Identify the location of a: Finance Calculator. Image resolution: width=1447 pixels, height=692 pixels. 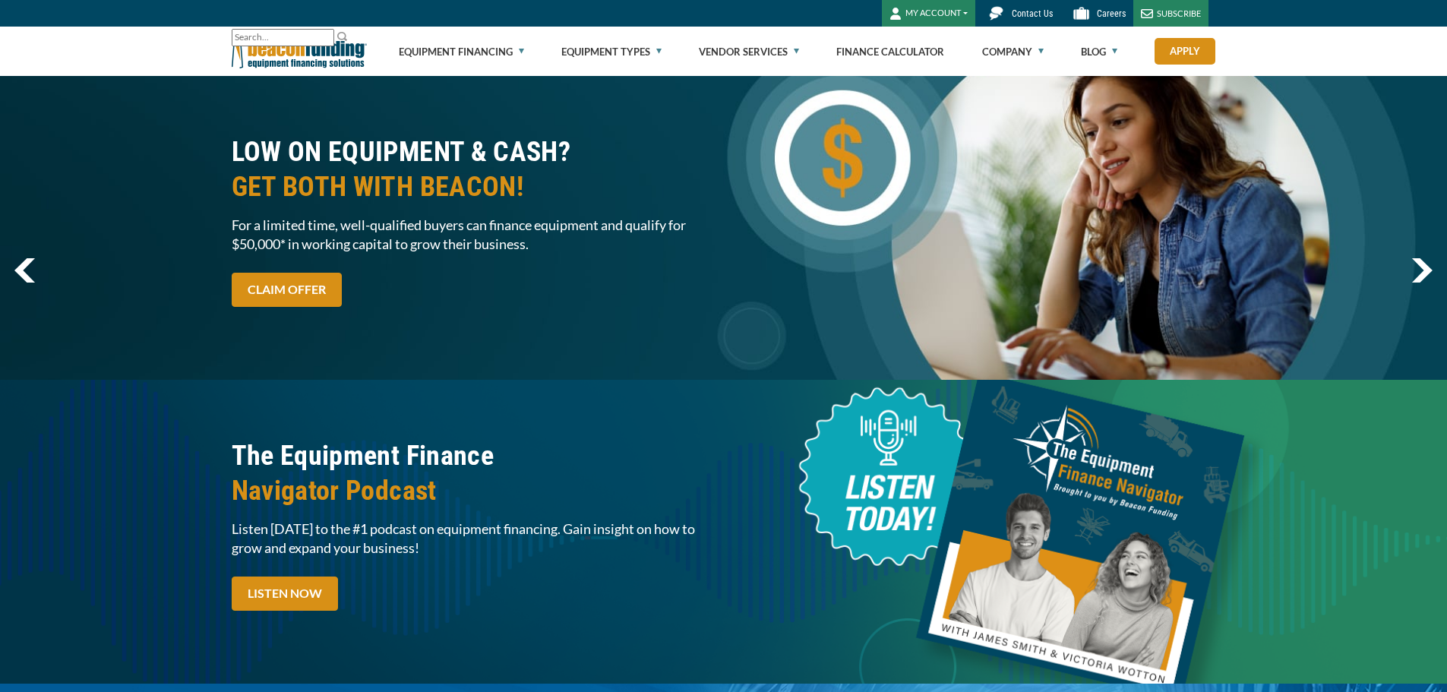
(890, 52).